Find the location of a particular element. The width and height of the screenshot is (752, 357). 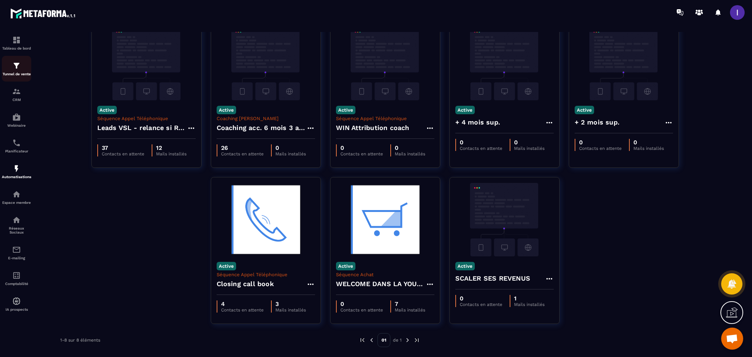

h4: Closing call book is located at coordinates (245, 284).